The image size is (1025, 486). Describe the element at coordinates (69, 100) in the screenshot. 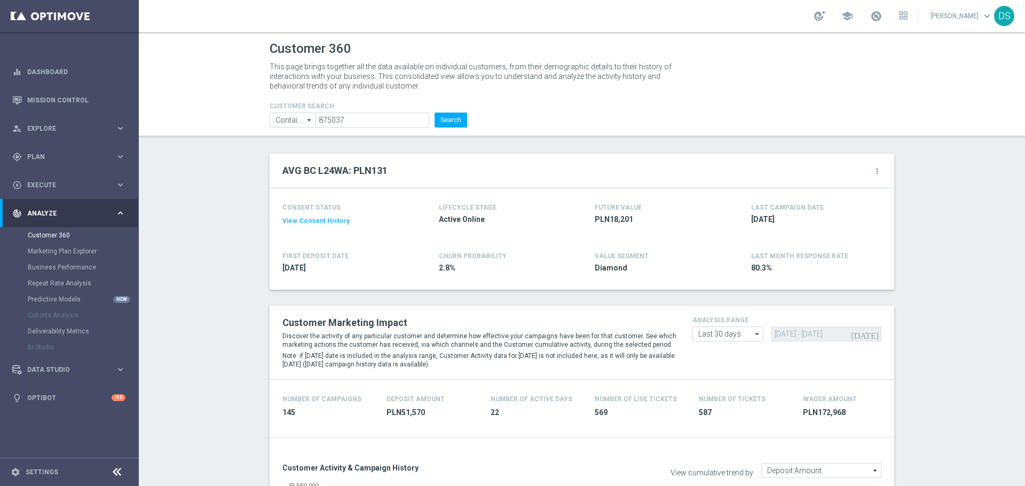

I see `button: Mission Control` at that location.